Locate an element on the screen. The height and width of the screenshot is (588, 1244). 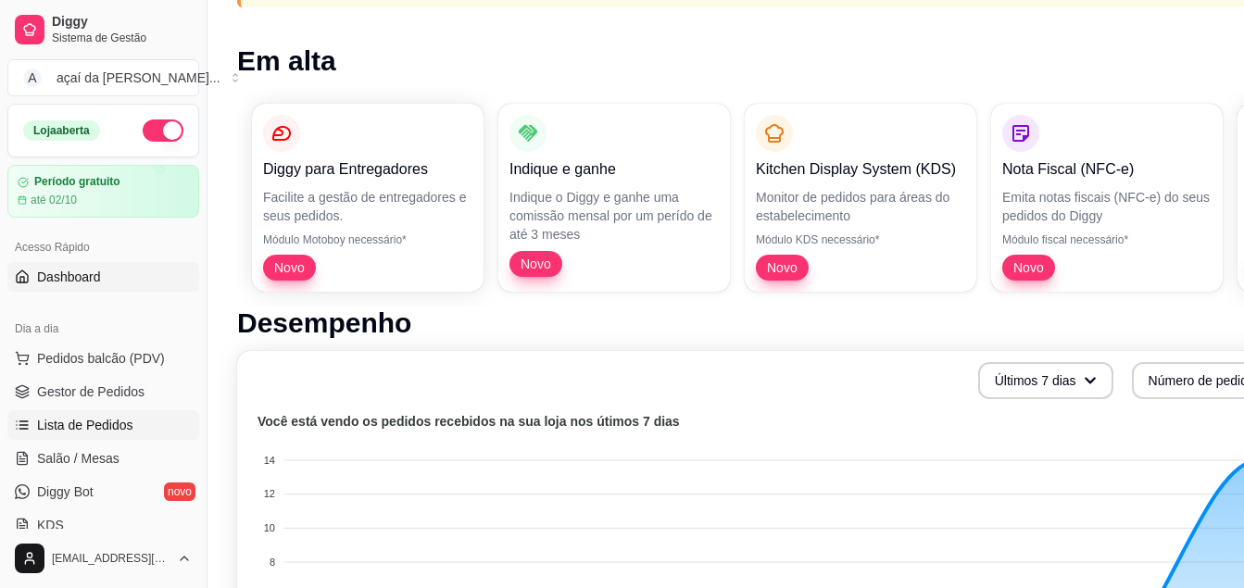
span: Dashboard is located at coordinates (69, 277).